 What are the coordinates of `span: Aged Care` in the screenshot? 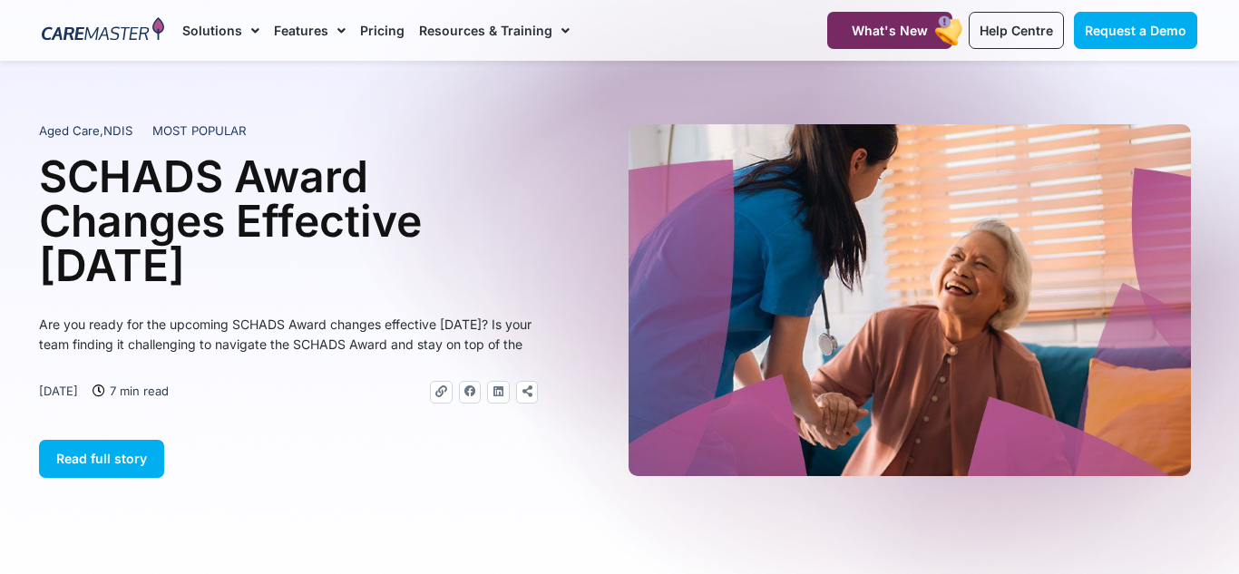 It's located at (69, 131).